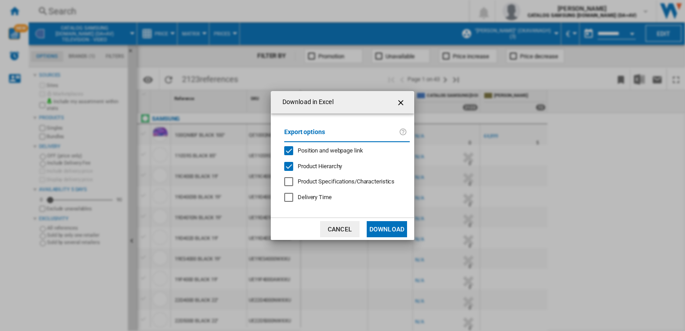 The height and width of the screenshot is (331, 685). What do you see at coordinates (402, 102) in the screenshot?
I see `button: getI18NText('BUTTONS.CLOSE_DIALOG')` at bounding box center [402, 102].